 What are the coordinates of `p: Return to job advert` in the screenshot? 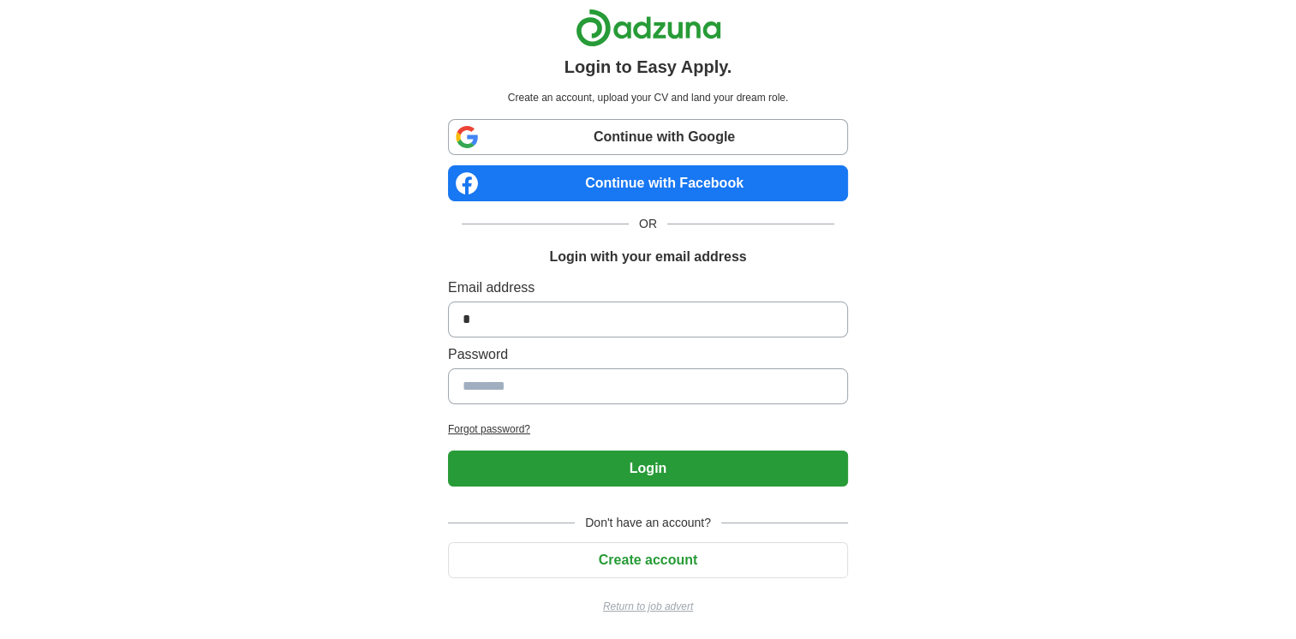 It's located at (648, 606).